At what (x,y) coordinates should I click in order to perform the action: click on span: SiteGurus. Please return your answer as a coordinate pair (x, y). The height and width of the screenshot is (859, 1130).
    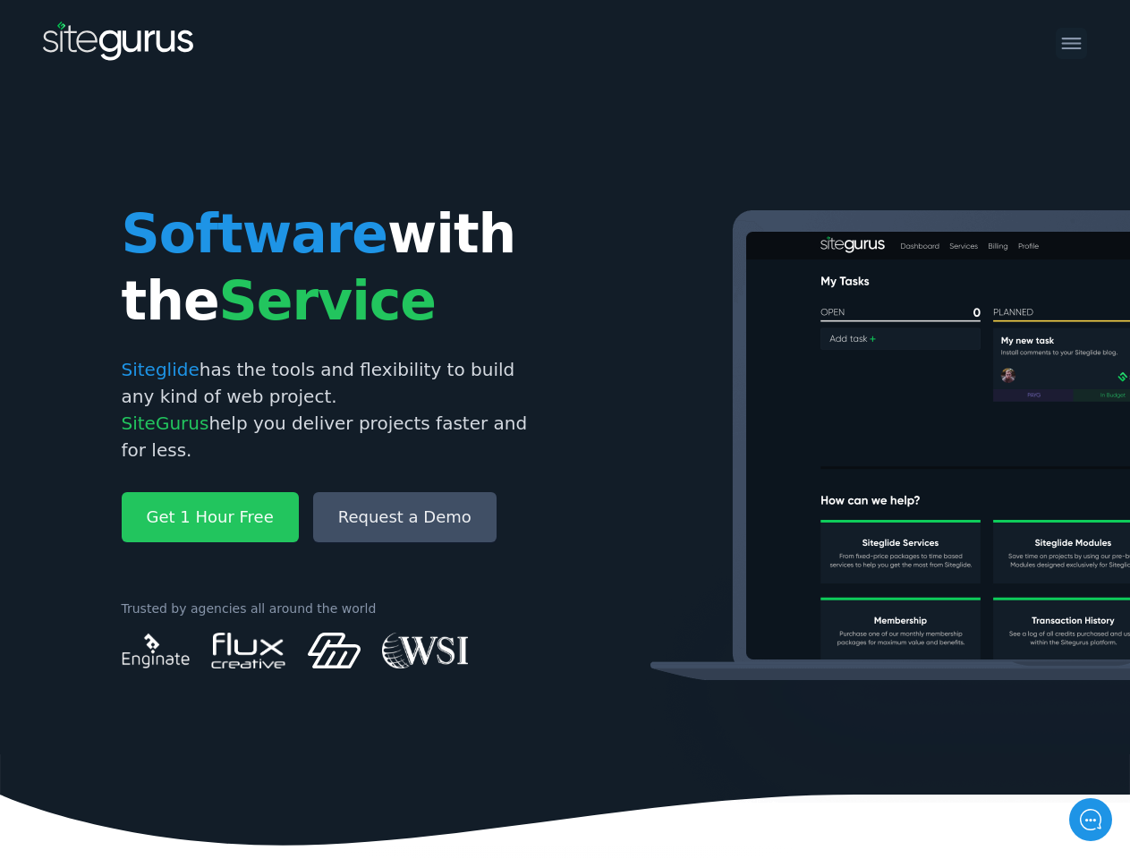
    Looking at the image, I should click on (166, 423).